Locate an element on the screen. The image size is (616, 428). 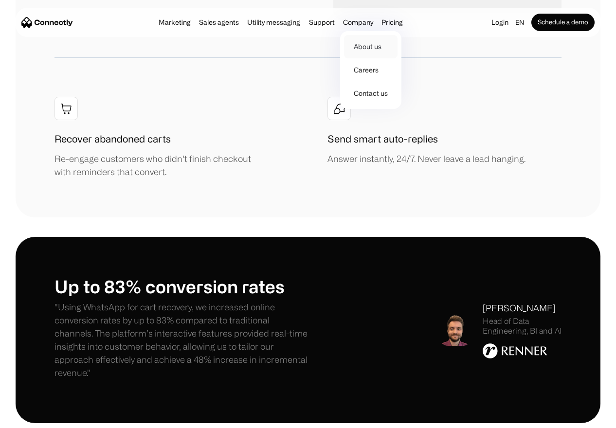
a: home is located at coordinates (47, 22).